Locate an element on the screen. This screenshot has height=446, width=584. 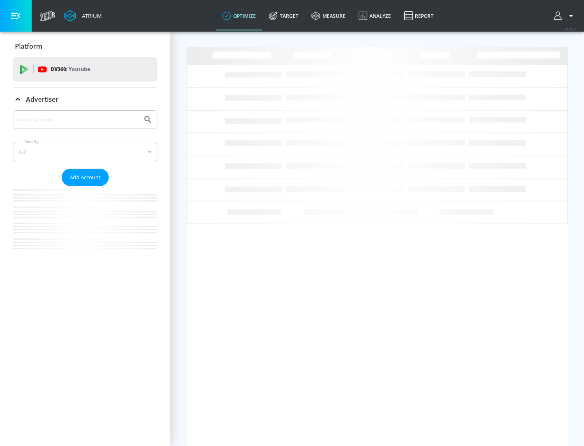
p: Platform is located at coordinates (28, 46).